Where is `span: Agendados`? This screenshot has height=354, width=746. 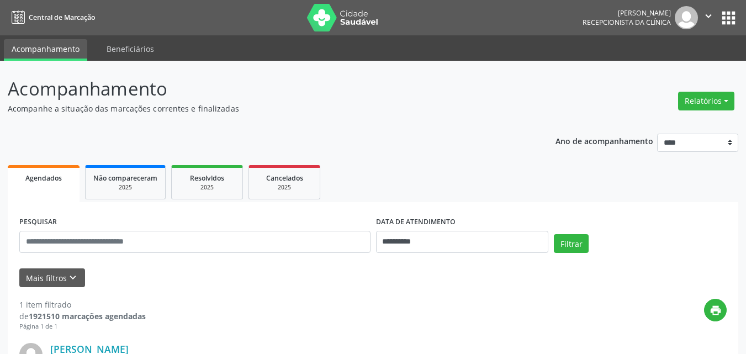
span: Agendados is located at coordinates (44, 178).